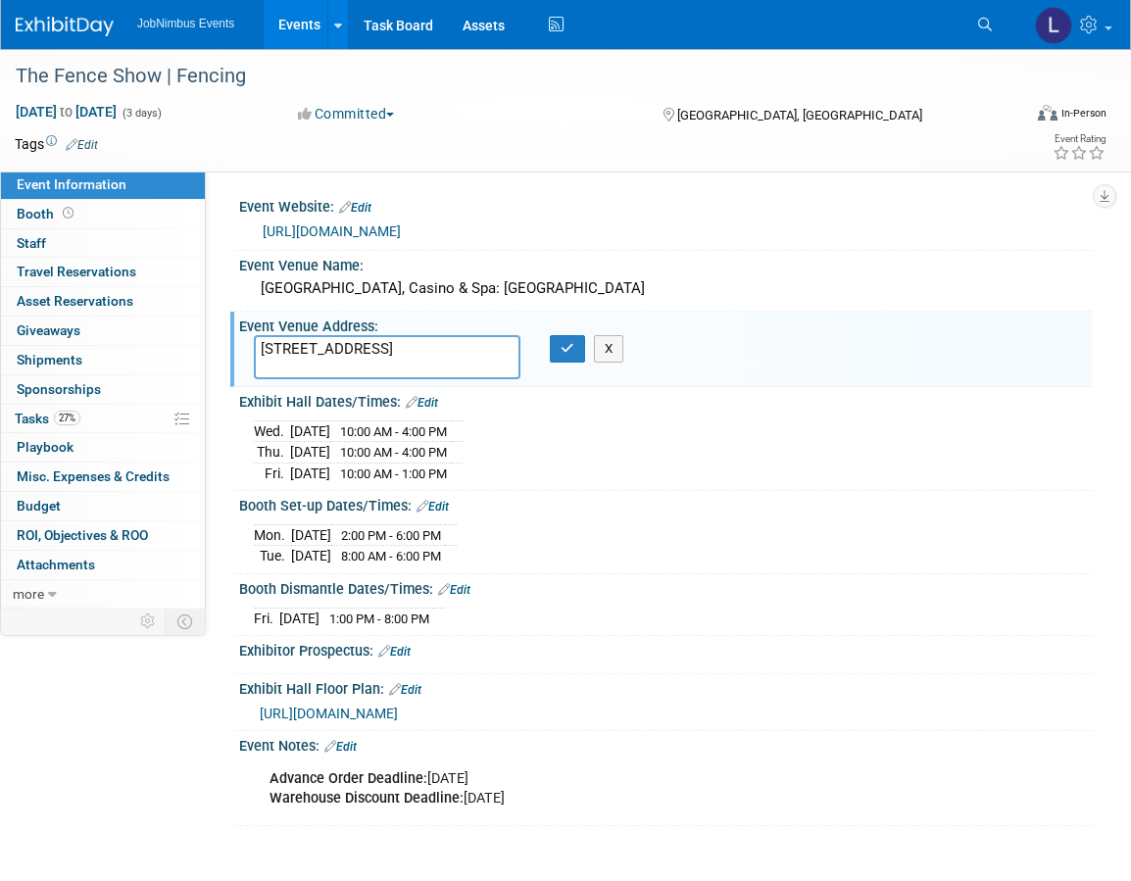 Image resolution: width=1131 pixels, height=881 pixels. Describe the element at coordinates (666, 687) in the screenshot. I see `div: Exhibit Hall Floor Plan:` at that location.